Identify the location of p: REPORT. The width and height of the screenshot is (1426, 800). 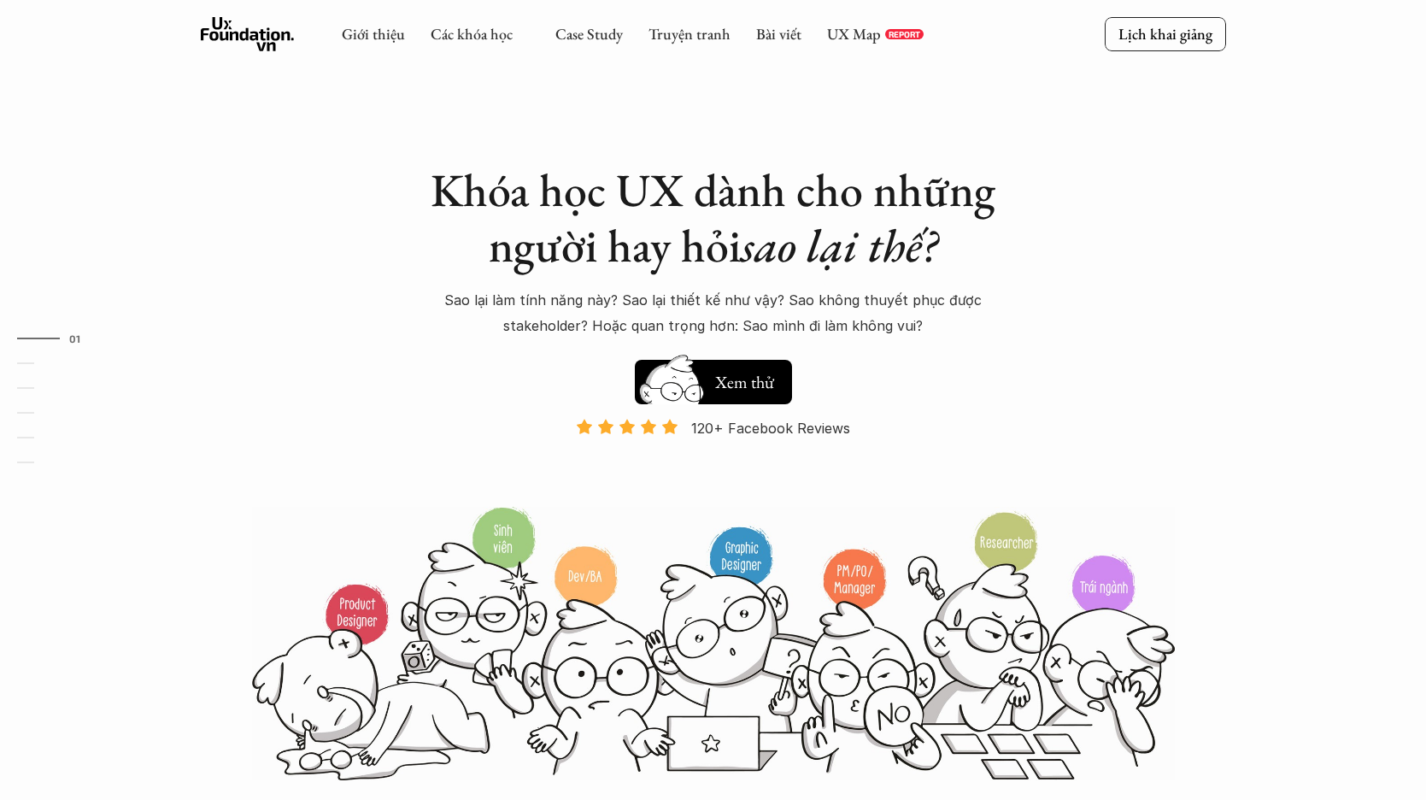
(904, 34).